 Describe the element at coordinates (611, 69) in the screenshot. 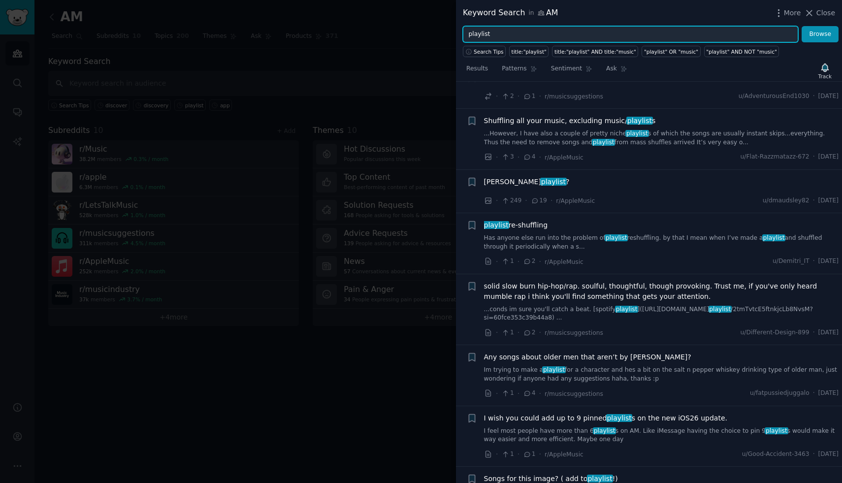

I see `span: Ask` at that location.